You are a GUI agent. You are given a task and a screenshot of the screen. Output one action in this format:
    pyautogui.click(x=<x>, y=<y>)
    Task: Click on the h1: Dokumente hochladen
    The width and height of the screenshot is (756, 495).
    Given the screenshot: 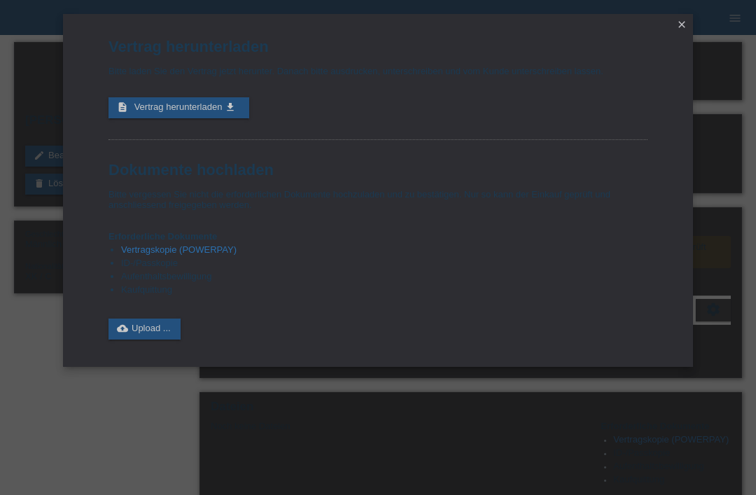 What is the action you would take?
    pyautogui.click(x=378, y=169)
    